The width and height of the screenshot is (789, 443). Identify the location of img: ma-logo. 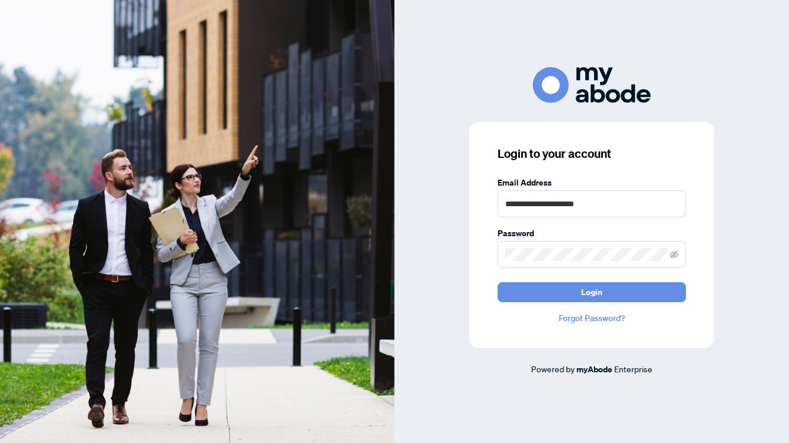
(592, 85).